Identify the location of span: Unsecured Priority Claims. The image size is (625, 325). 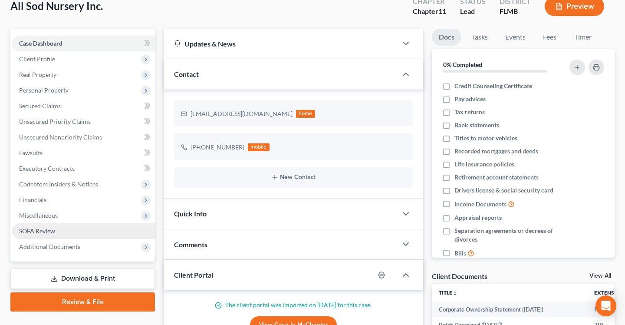
(55, 121).